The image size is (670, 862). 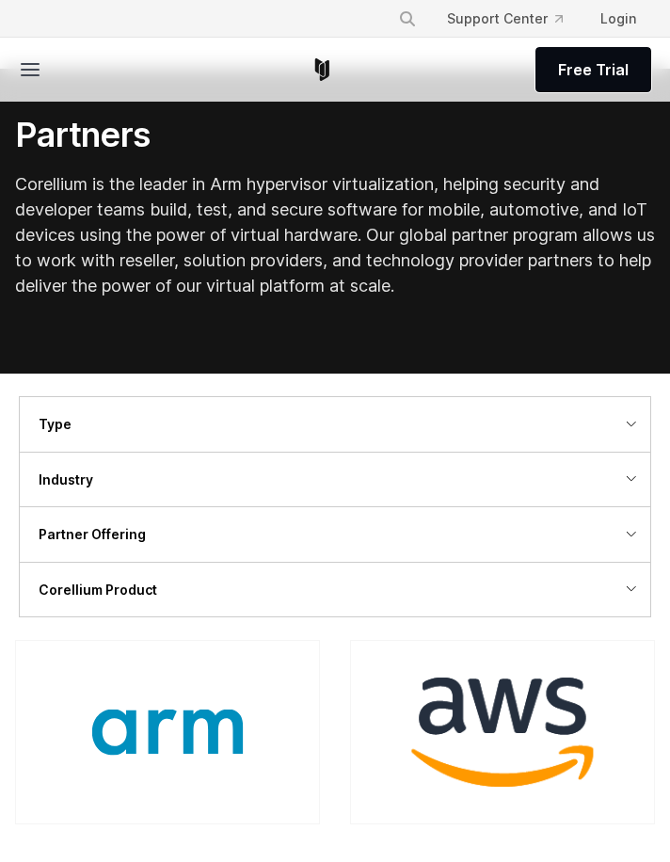 What do you see at coordinates (593, 70) in the screenshot?
I see `span: Free Trial` at bounding box center [593, 70].